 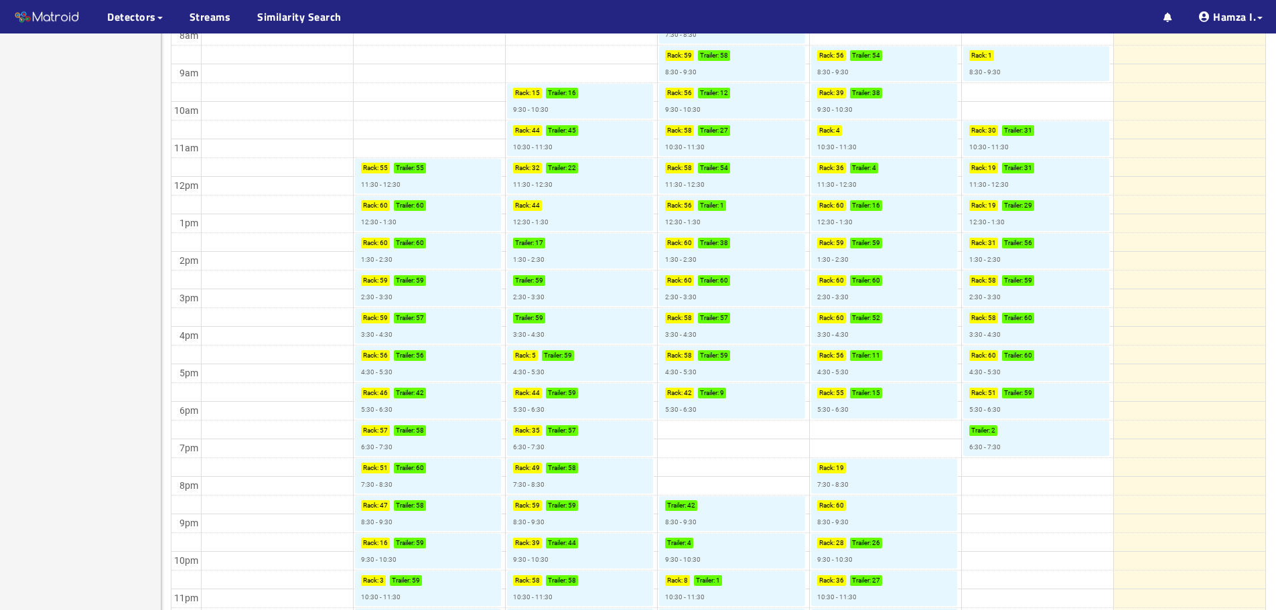 What do you see at coordinates (681, 260) in the screenshot?
I see `p: 1:30 - 2:30` at bounding box center [681, 260].